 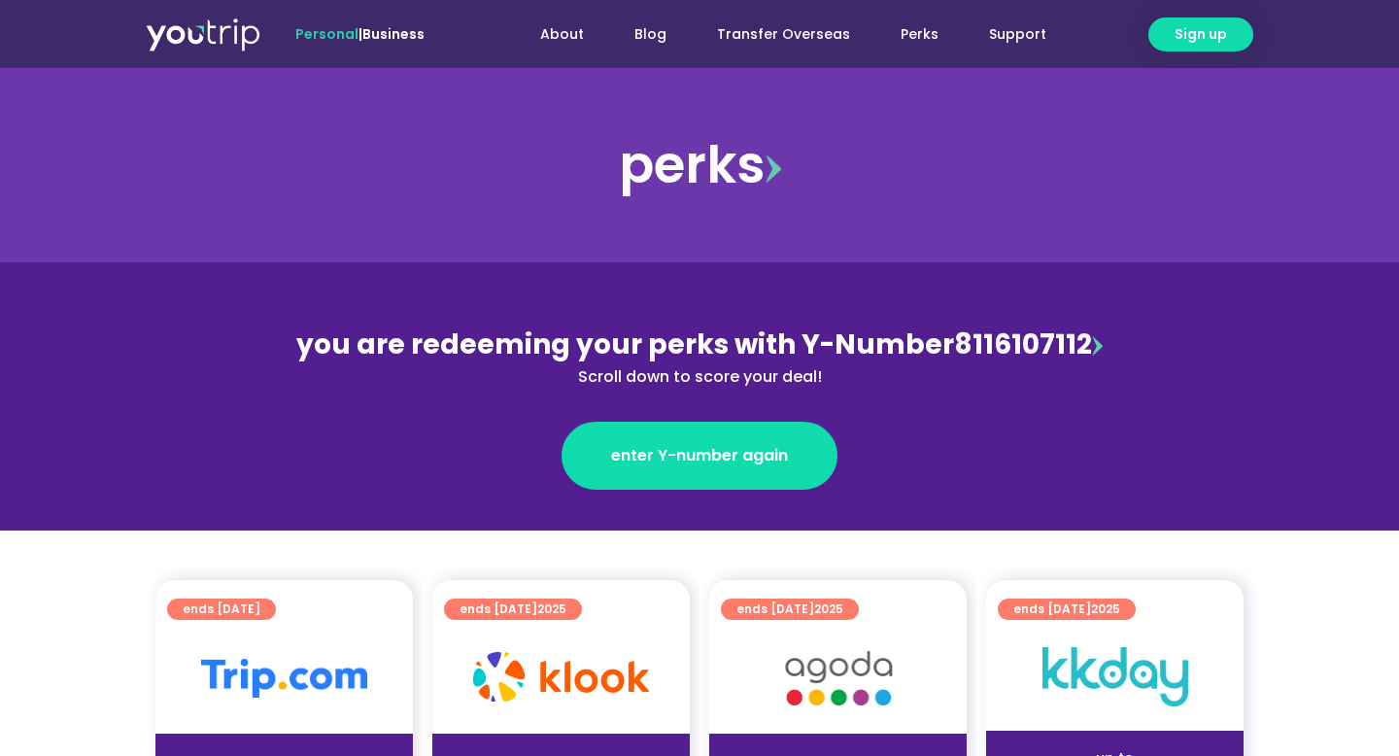 I want to click on nav: Menu, so click(x=774, y=34).